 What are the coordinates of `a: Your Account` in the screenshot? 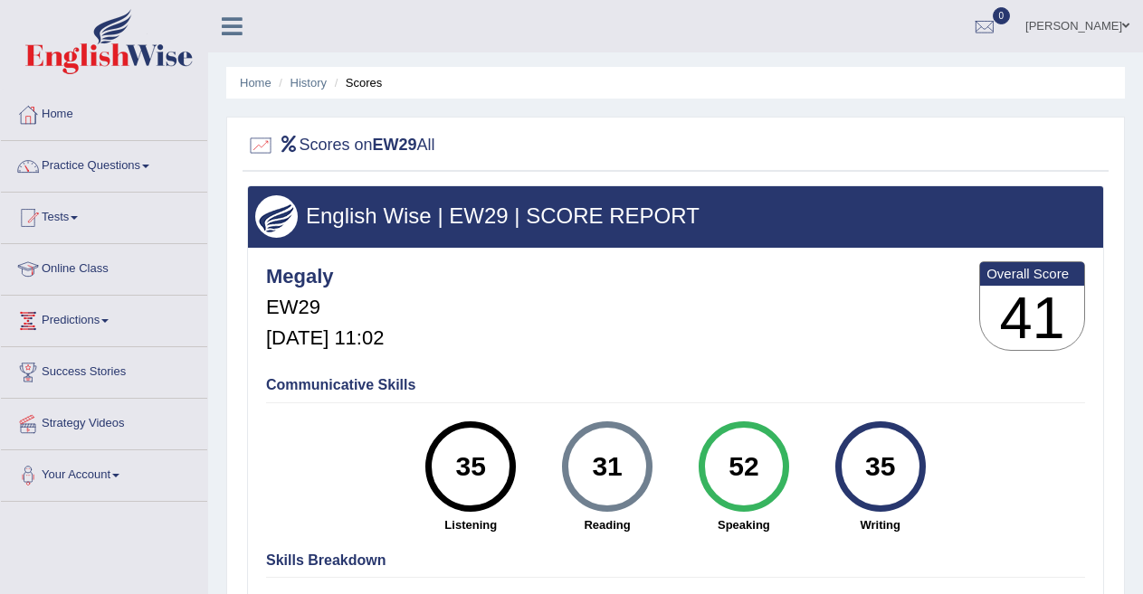 It's located at (104, 473).